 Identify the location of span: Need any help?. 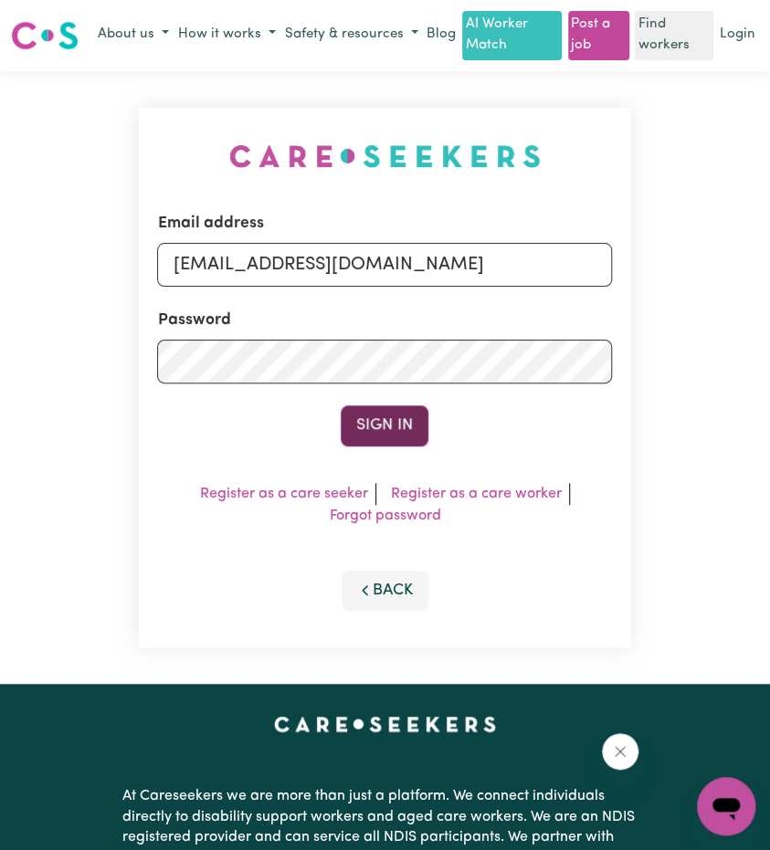
(60, 20).